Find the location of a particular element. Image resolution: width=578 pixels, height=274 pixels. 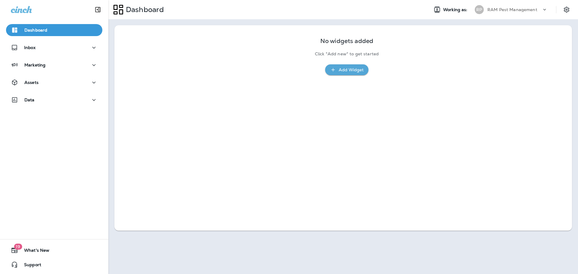

div: RP is located at coordinates (479, 10).